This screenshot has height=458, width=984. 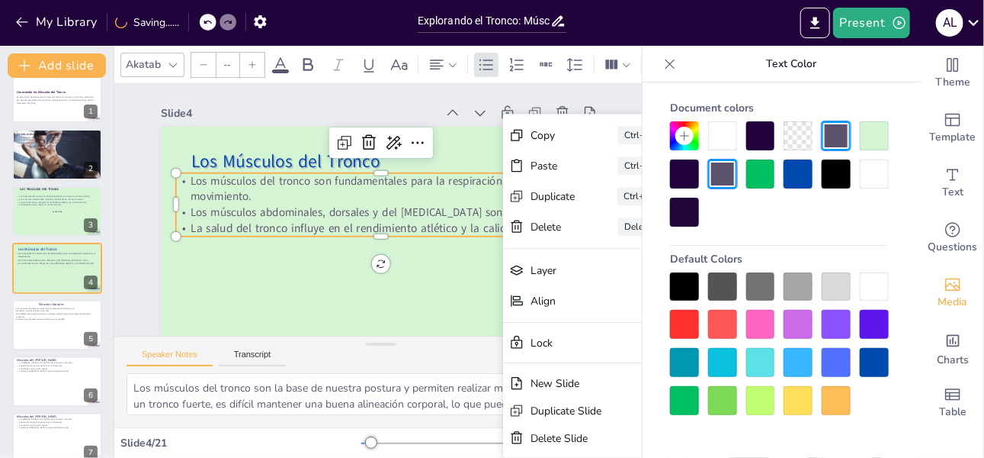 I want to click on div: Change the overall theme, so click(x=953, y=73).